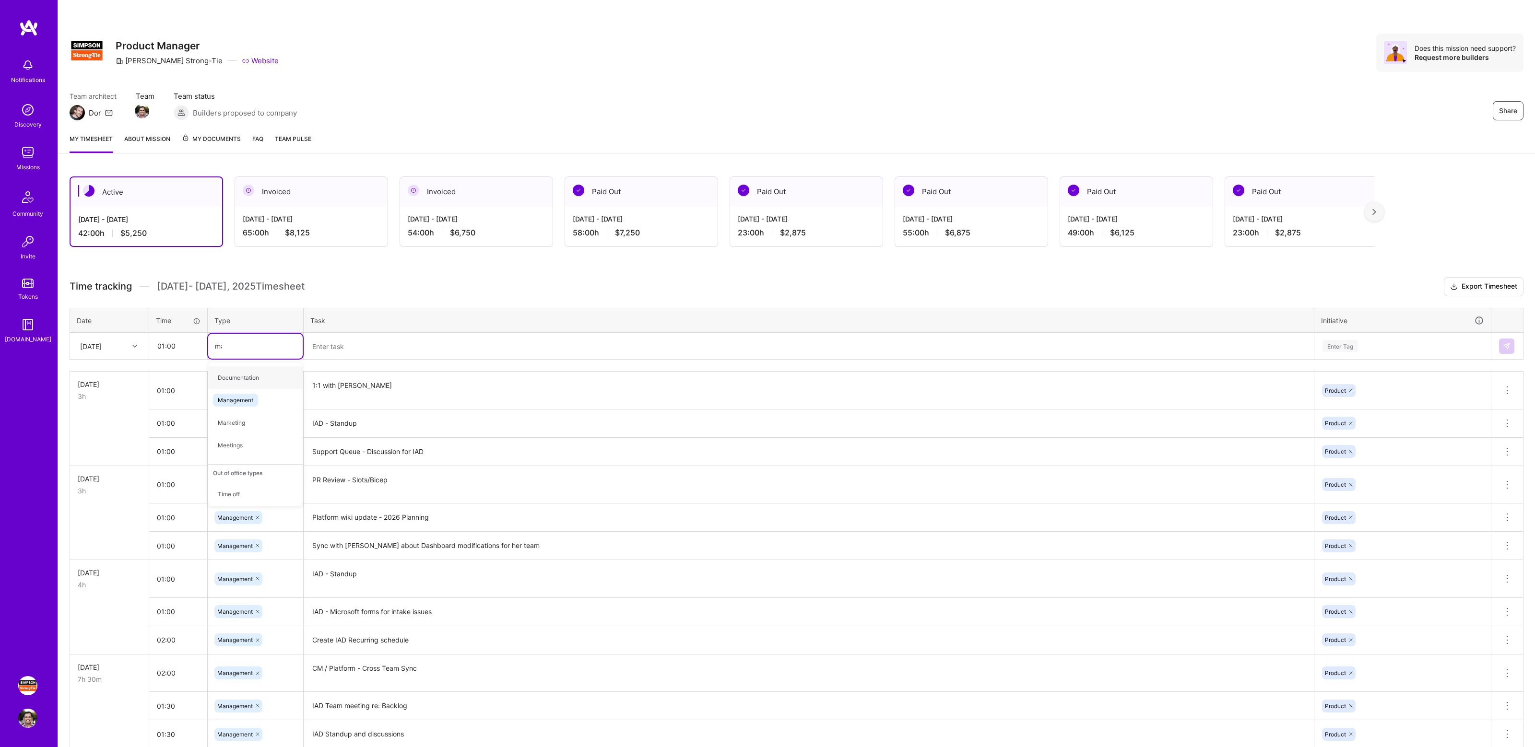  I want to click on img: Company Logo, so click(87, 51).